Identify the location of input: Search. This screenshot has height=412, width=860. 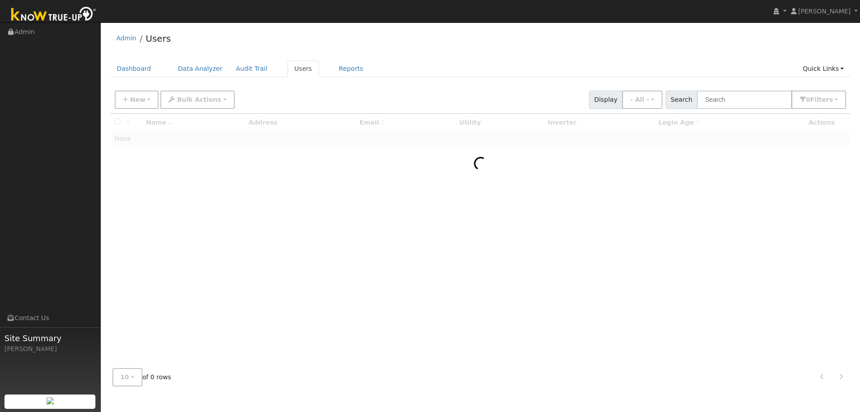
(745, 99).